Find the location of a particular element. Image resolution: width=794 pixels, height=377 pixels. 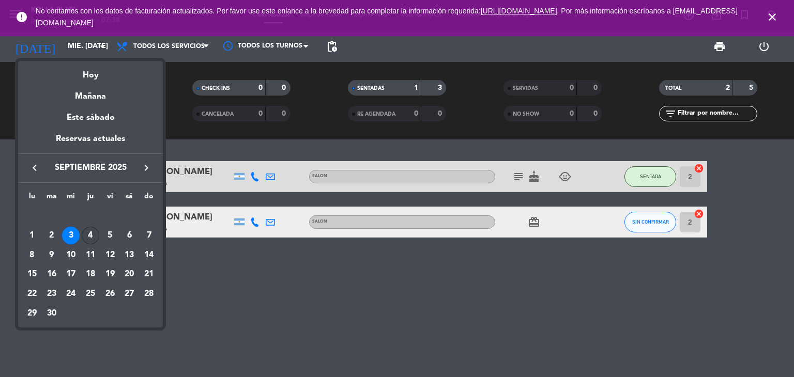

div: 16 is located at coordinates (52, 275).